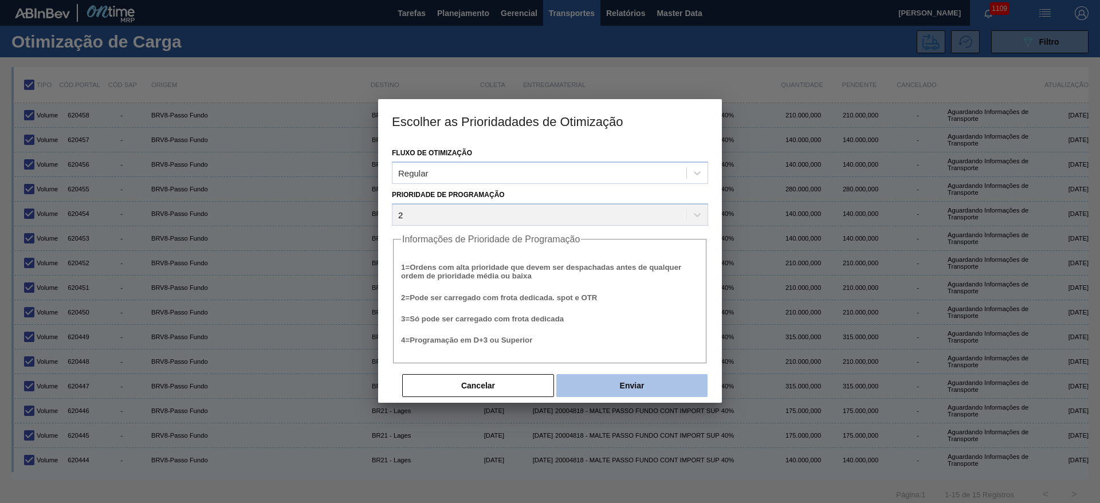  What do you see at coordinates (632, 385) in the screenshot?
I see `button: Enviar` at bounding box center [632, 385].